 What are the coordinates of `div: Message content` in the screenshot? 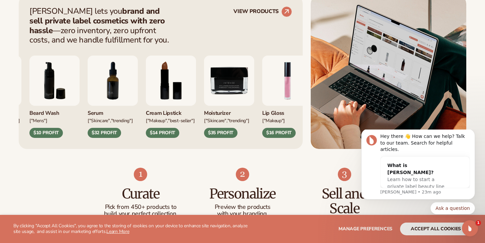 It's located at (74, 31).